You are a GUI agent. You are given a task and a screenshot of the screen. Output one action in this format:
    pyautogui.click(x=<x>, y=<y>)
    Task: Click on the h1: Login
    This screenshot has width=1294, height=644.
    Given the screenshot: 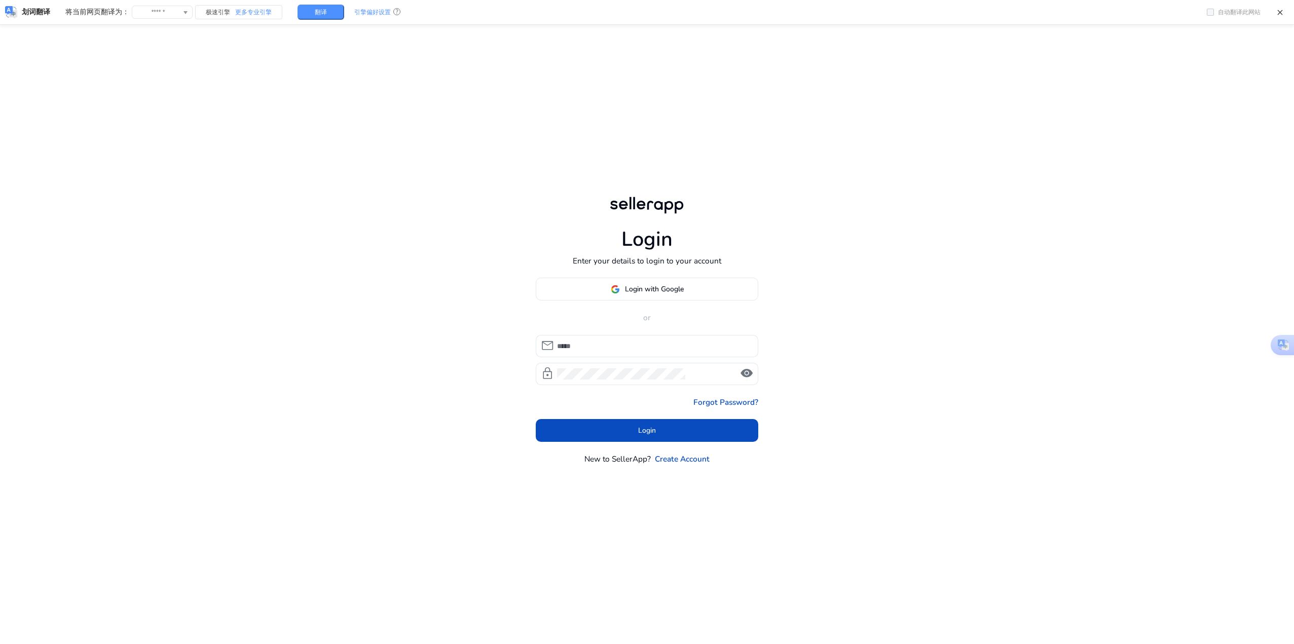 What is the action you would take?
    pyautogui.click(x=647, y=240)
    